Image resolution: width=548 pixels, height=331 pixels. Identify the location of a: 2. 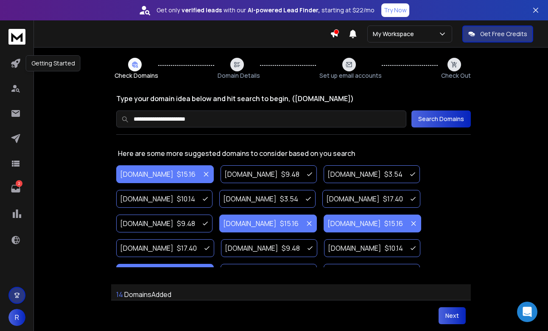
(16, 188).